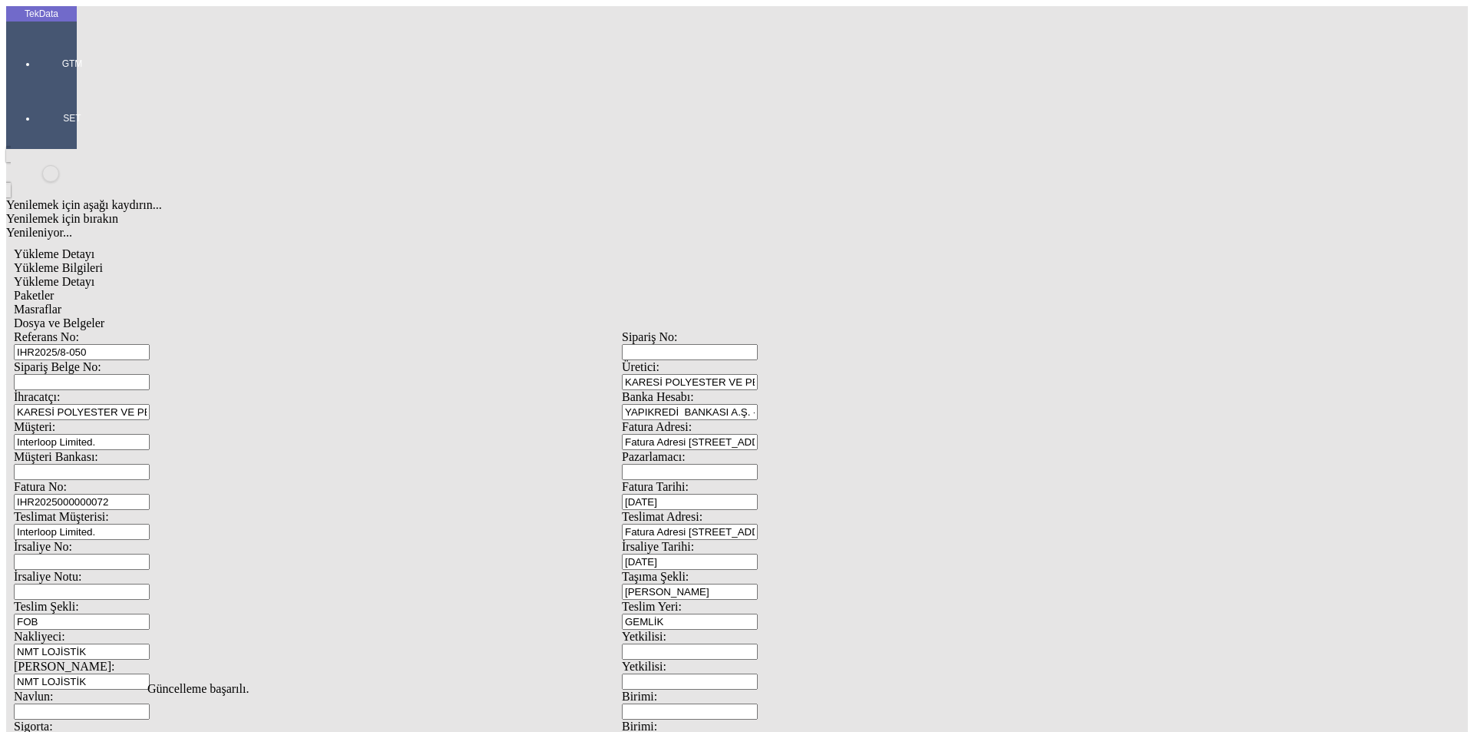 The height and width of the screenshot is (732, 1474). Describe the element at coordinates (72, 64) in the screenshot. I see `span: GTM` at that location.